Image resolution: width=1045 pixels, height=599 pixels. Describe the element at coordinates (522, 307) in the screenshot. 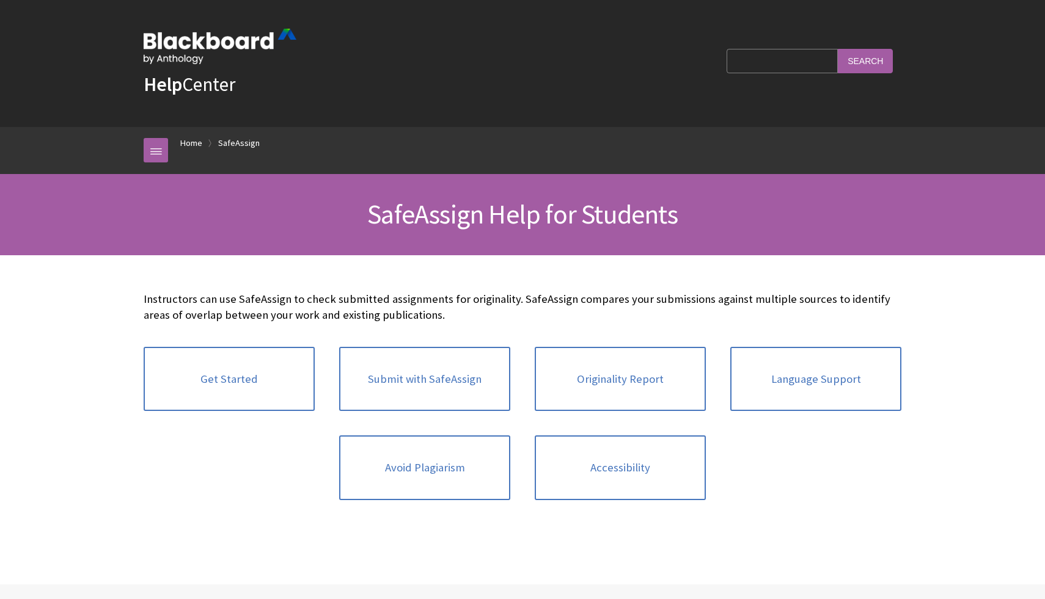

I see `p: Instructors can use SafeAssign to check submitted assignments for originality. SafeAssign compare...` at that location.